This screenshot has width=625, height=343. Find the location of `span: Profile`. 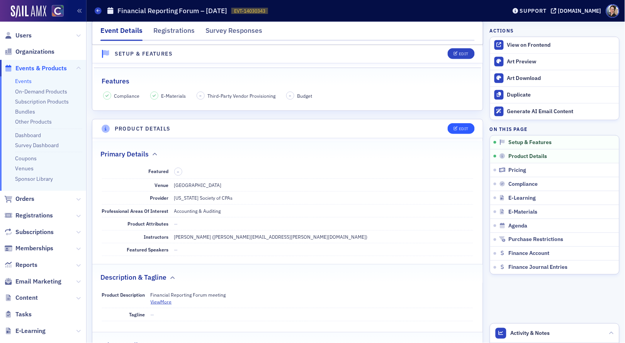

span: Profile is located at coordinates (612, 11).